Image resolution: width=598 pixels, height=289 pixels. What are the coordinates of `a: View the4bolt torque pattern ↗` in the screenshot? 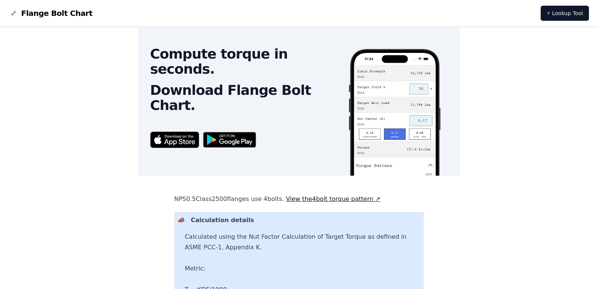 It's located at (333, 198).